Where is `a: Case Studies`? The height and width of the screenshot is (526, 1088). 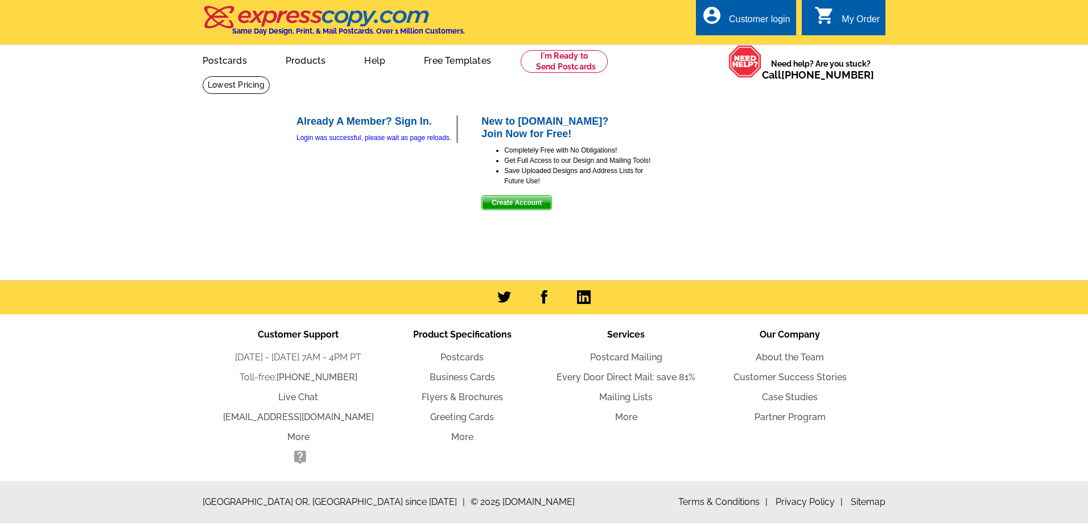 a: Case Studies is located at coordinates (790, 397).